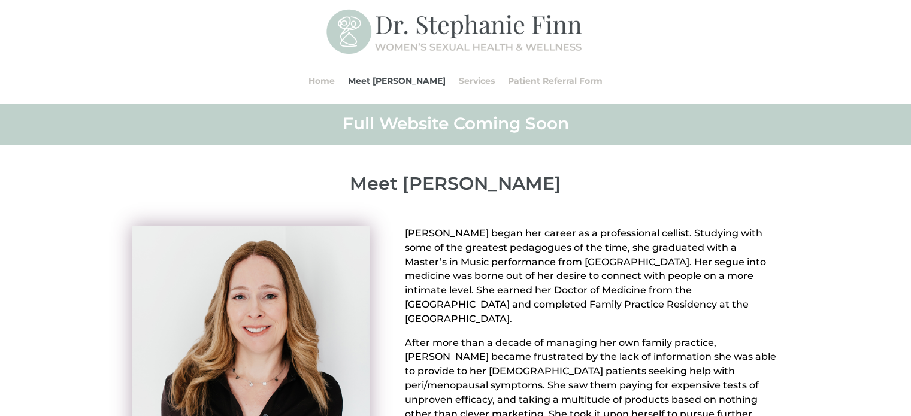  Describe the element at coordinates (456, 126) in the screenshot. I see `h2: Full Website Coming Soon` at that location.